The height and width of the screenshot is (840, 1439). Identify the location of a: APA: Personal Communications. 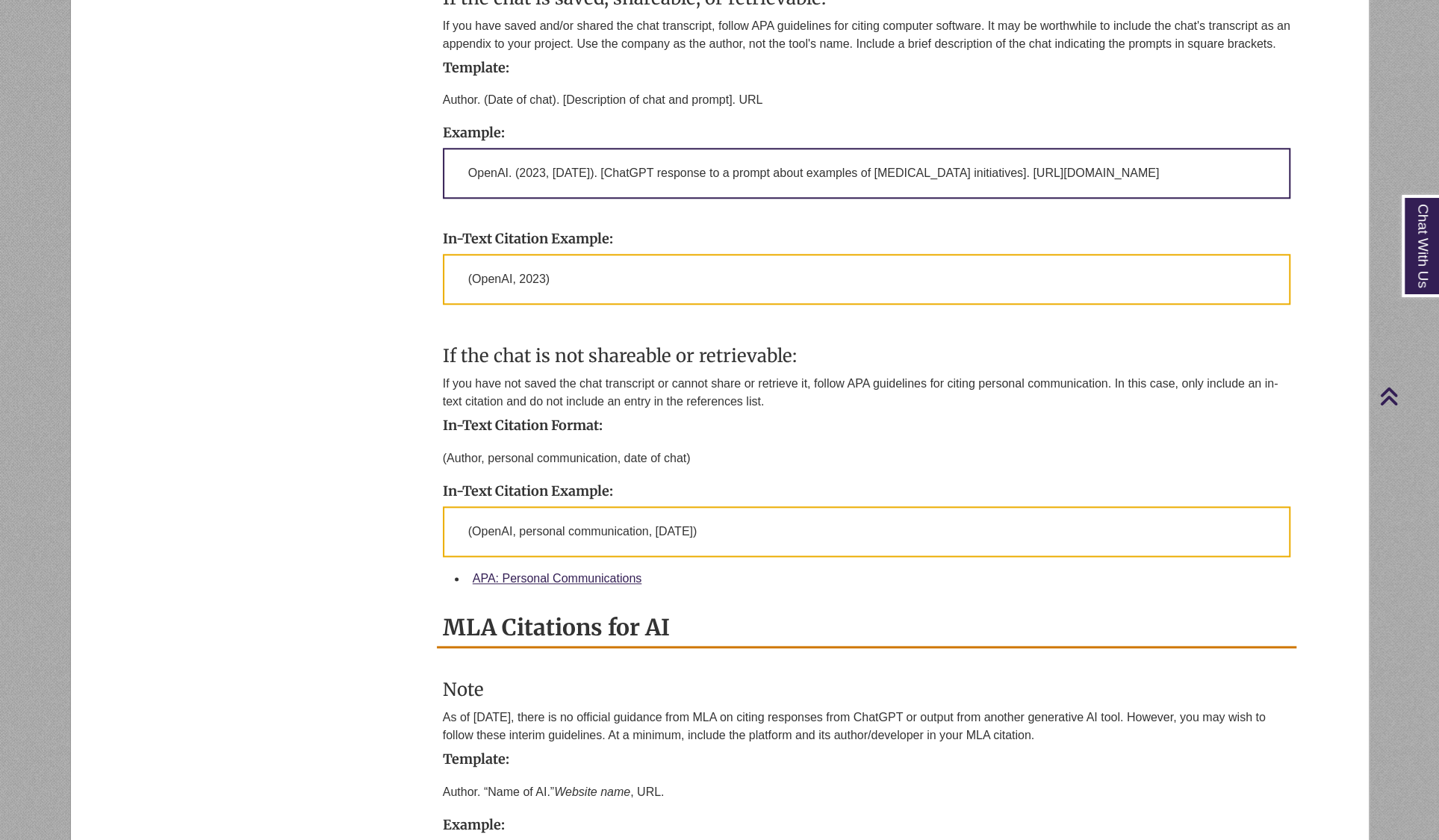
(557, 578).